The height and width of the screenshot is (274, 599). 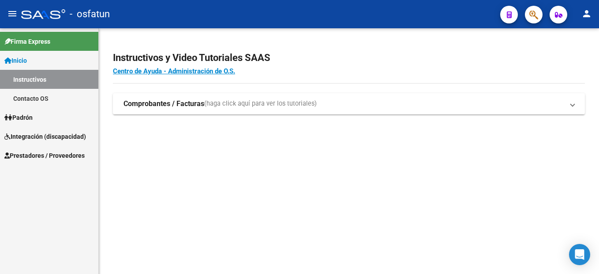 What do you see at coordinates (45, 136) in the screenshot?
I see `span: Integración (discapacidad)` at bounding box center [45, 136].